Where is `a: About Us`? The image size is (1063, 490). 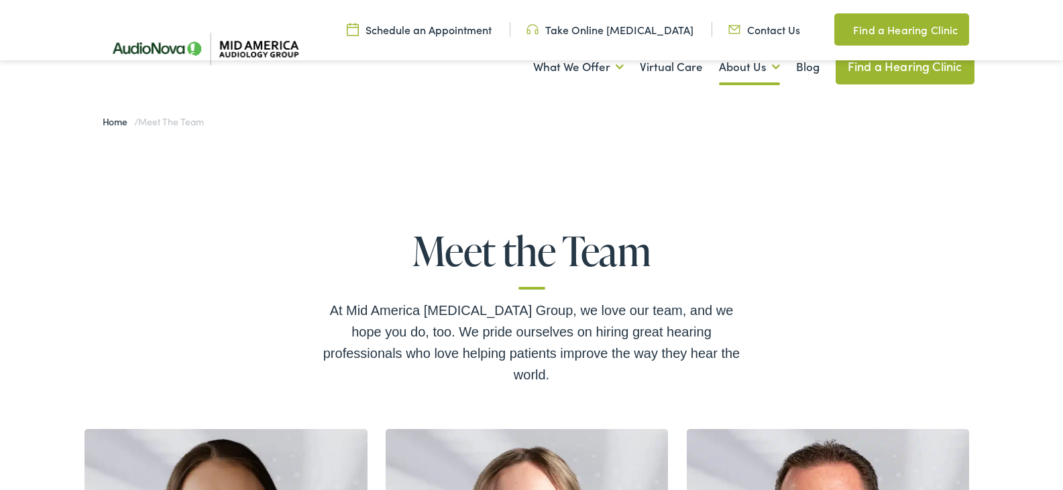 a: About Us is located at coordinates (749, 67).